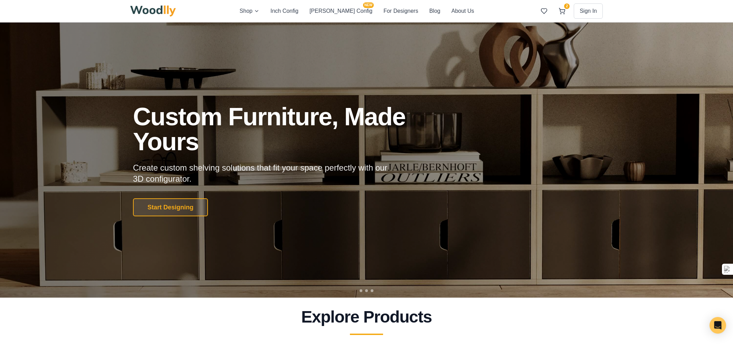 This screenshot has height=344, width=733. I want to click on button: 2, so click(562, 11).